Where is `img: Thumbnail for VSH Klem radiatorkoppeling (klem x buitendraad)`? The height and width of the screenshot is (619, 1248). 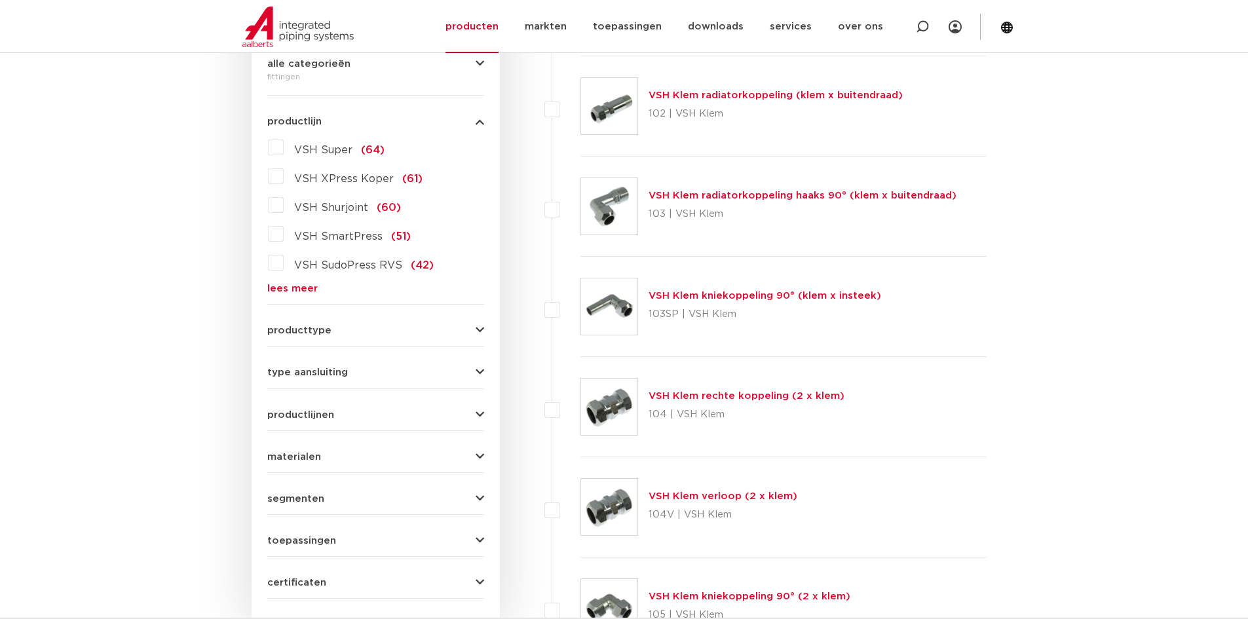 img: Thumbnail for VSH Klem radiatorkoppeling (klem x buitendraad) is located at coordinates (609, 106).